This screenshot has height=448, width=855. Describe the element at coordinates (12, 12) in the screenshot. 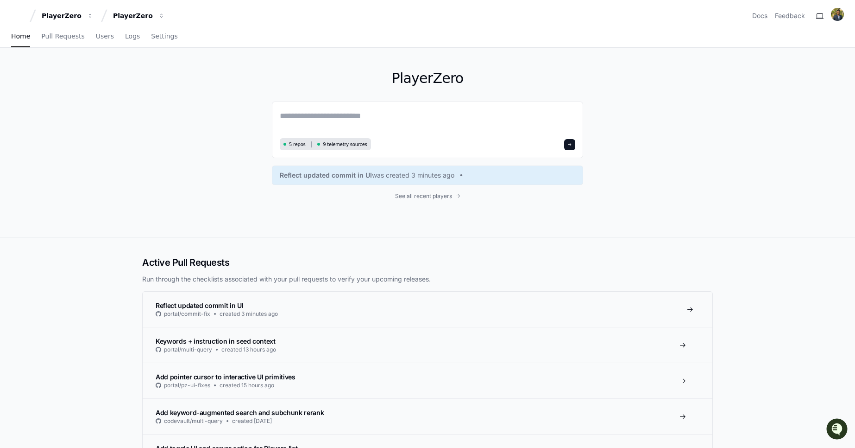

I see `button: Open customer support` at that location.